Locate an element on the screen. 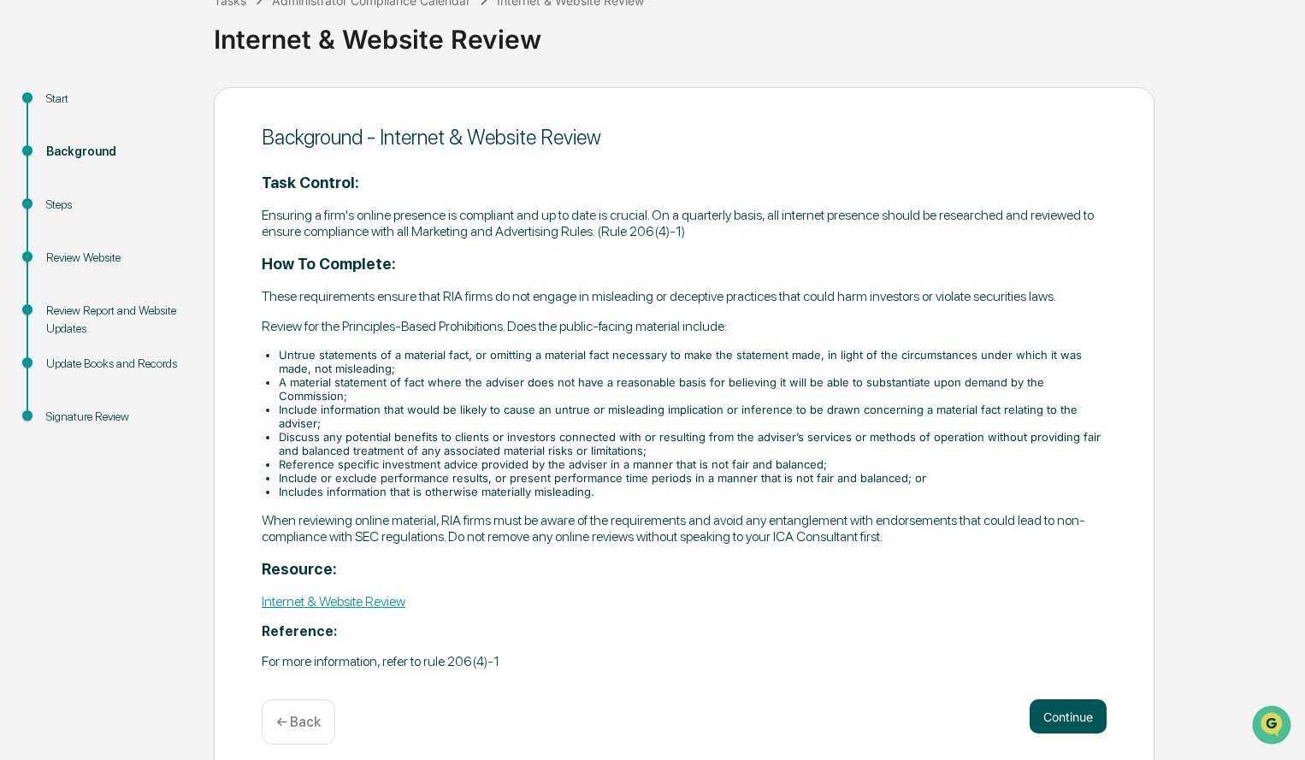 This screenshot has height=760, width=1305. a: Powered byPylon is located at coordinates (163, 296).